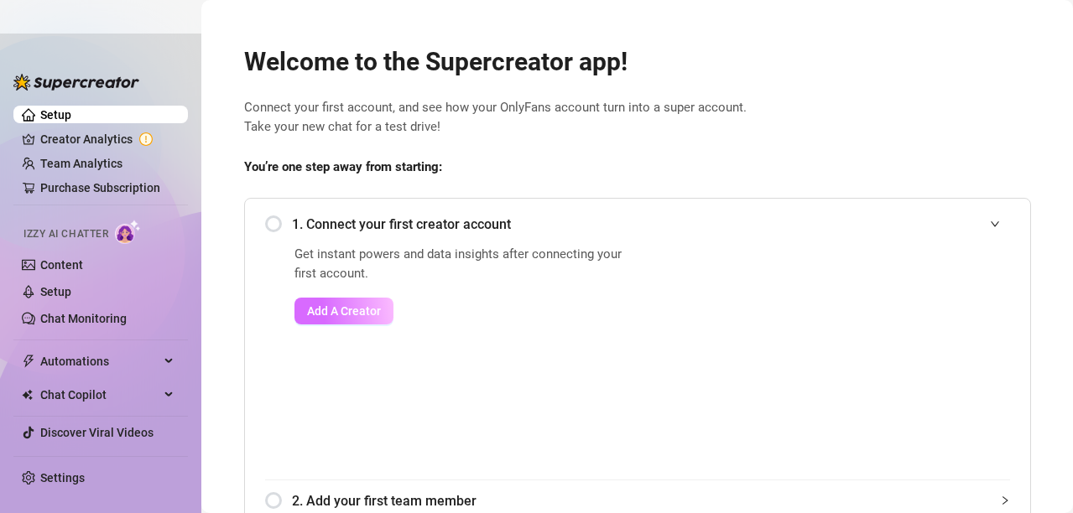 The image size is (1073, 513). I want to click on span: collapsed, so click(1005, 501).